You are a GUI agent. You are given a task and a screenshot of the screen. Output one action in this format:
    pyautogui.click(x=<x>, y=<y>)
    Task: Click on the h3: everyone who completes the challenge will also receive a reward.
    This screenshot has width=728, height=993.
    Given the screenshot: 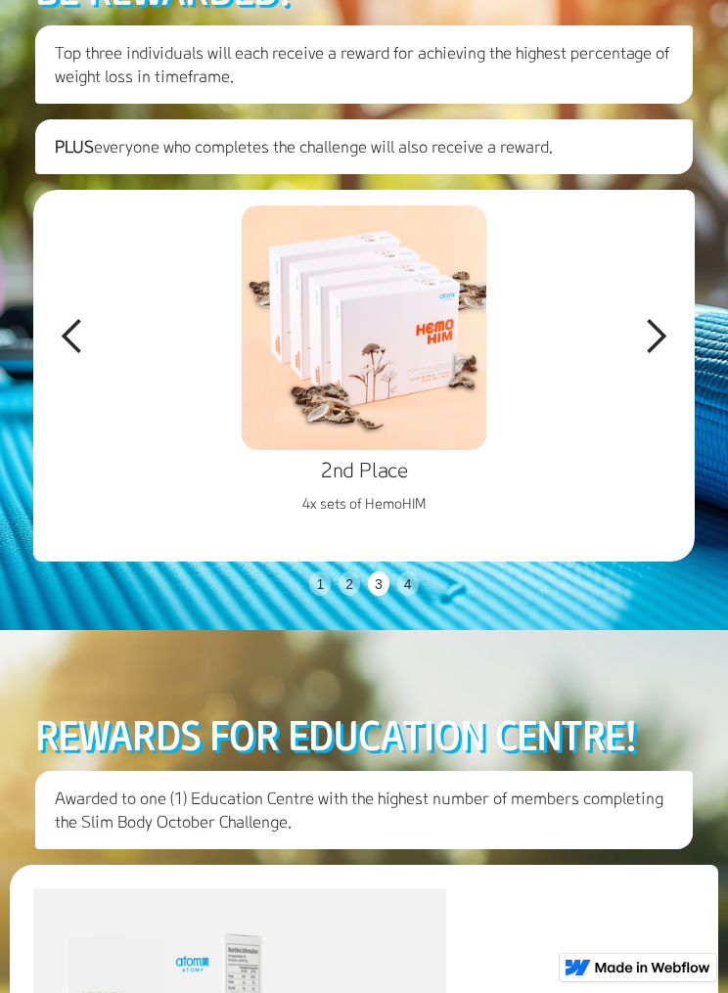 What is the action you would take?
    pyautogui.click(x=364, y=147)
    